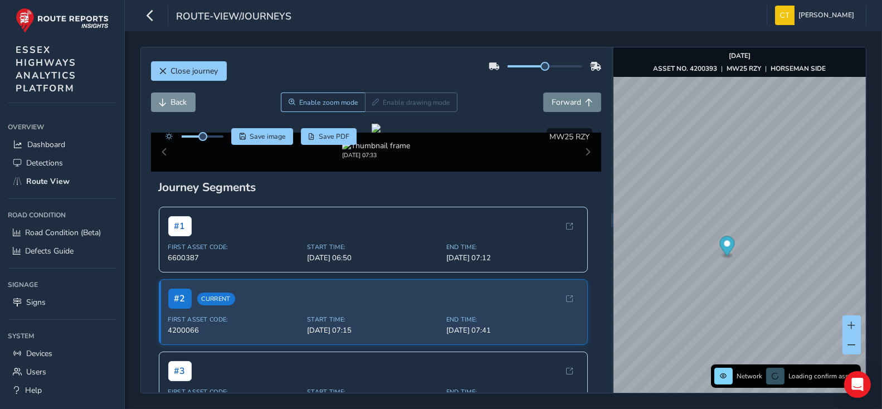 The width and height of the screenshot is (882, 409). Describe the element at coordinates (39, 353) in the screenshot. I see `span: Devices` at that location.